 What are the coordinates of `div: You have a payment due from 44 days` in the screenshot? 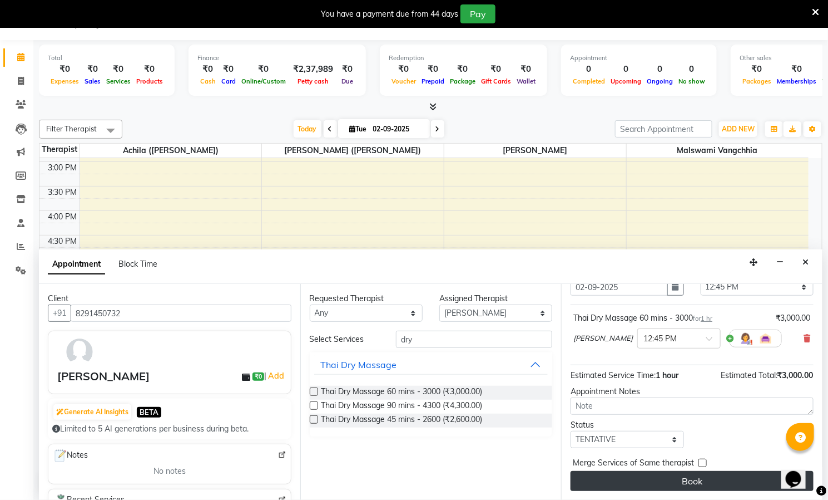 It's located at (389, 14).